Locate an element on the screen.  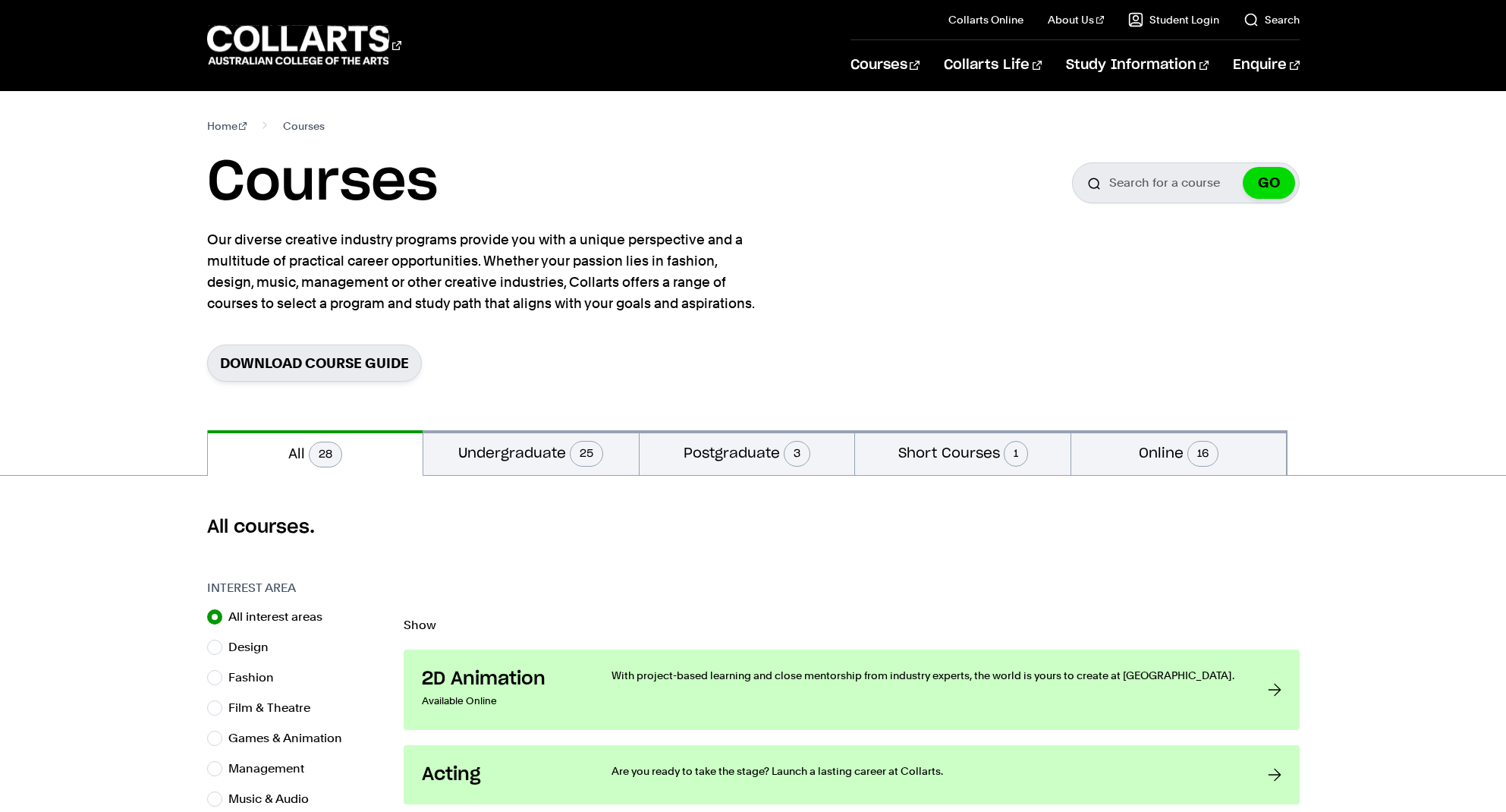
span: 25 is located at coordinates (586, 453).